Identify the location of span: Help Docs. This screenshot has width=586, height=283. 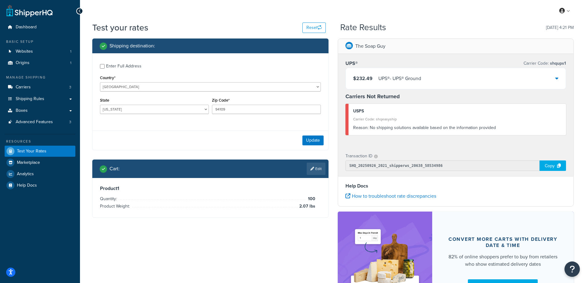
(27, 185).